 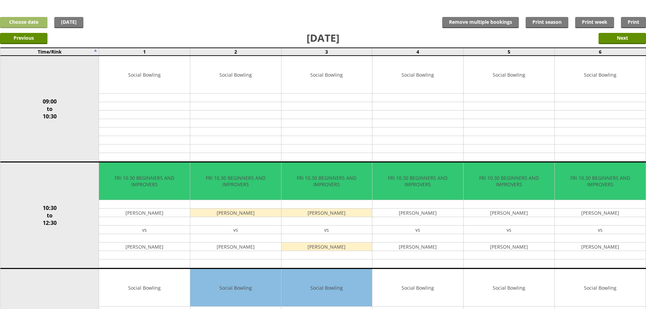 I want to click on td: 4, so click(x=418, y=52).